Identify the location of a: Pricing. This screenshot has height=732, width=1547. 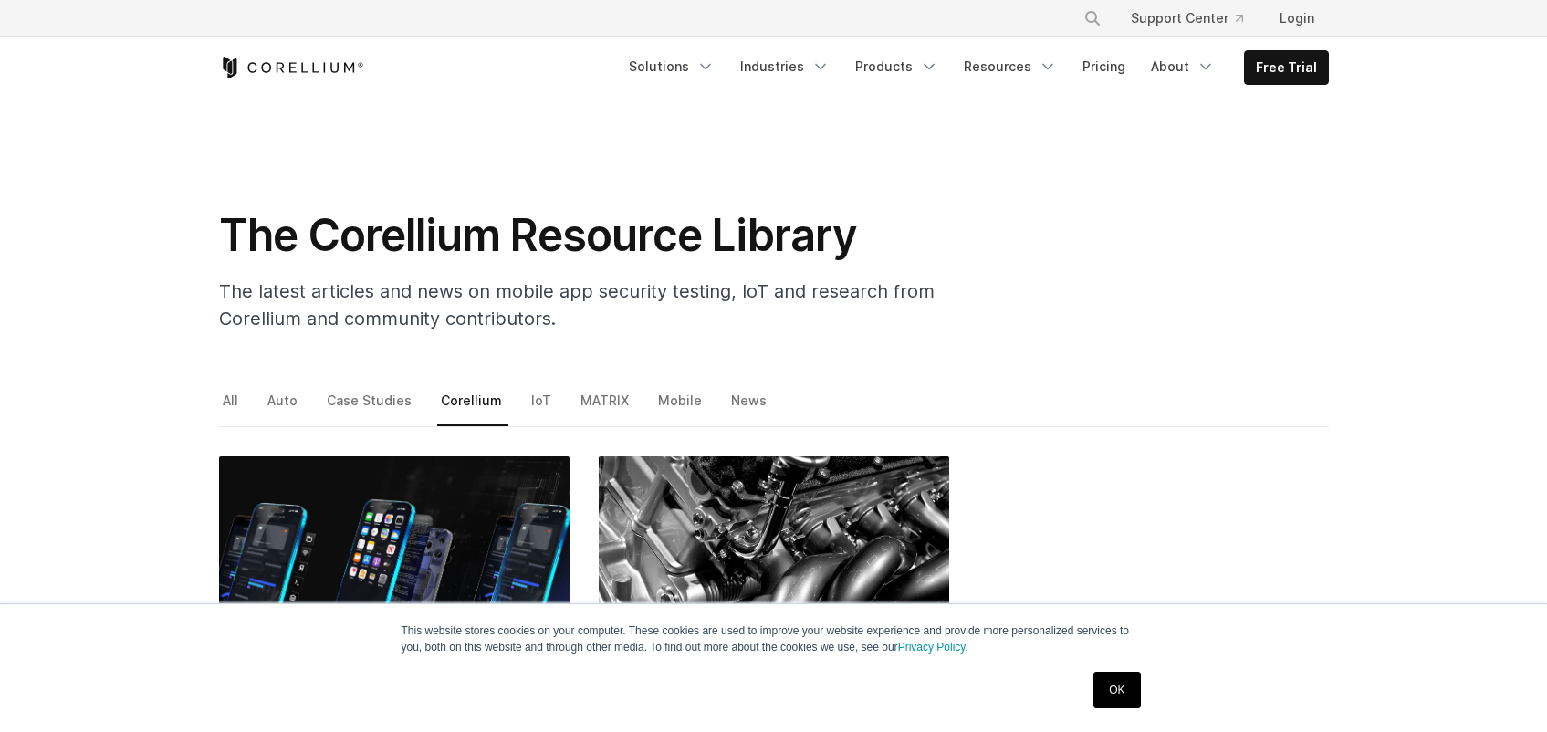
(1103, 67).